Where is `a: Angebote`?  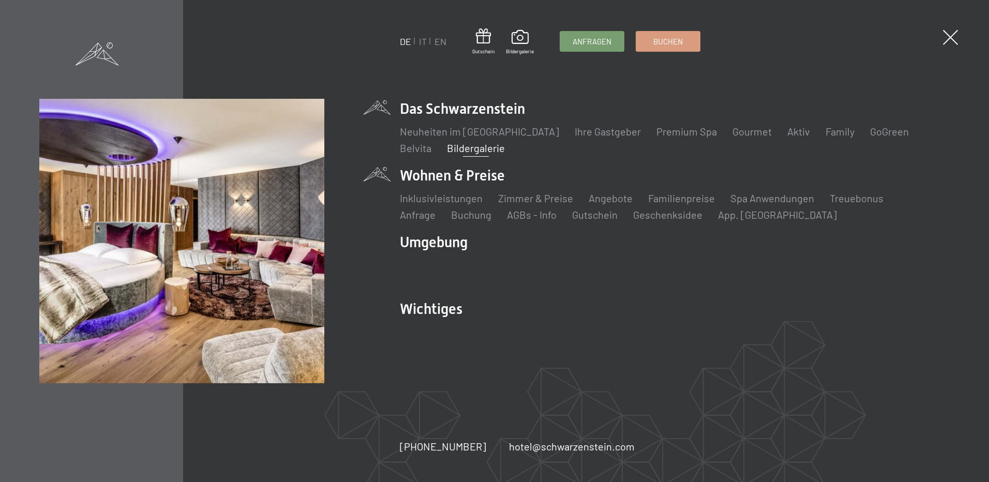 a: Angebote is located at coordinates (610, 198).